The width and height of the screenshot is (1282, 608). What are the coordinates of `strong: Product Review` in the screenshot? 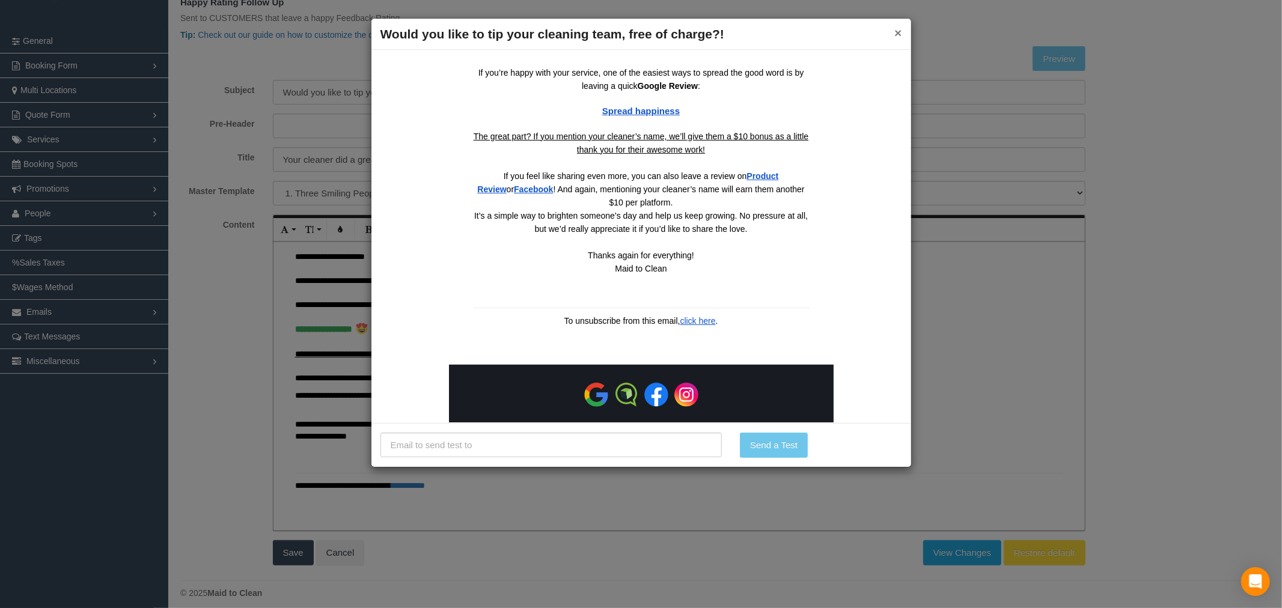 It's located at (627, 183).